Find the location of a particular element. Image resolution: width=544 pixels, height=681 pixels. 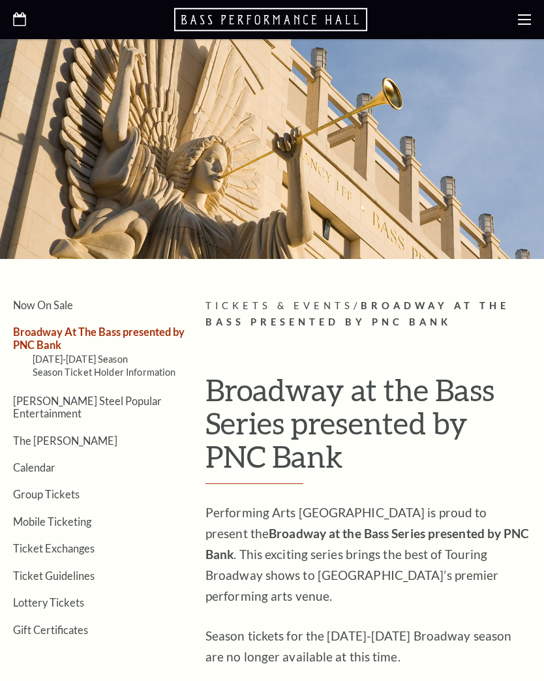

a: Group Tickets is located at coordinates (46, 494).